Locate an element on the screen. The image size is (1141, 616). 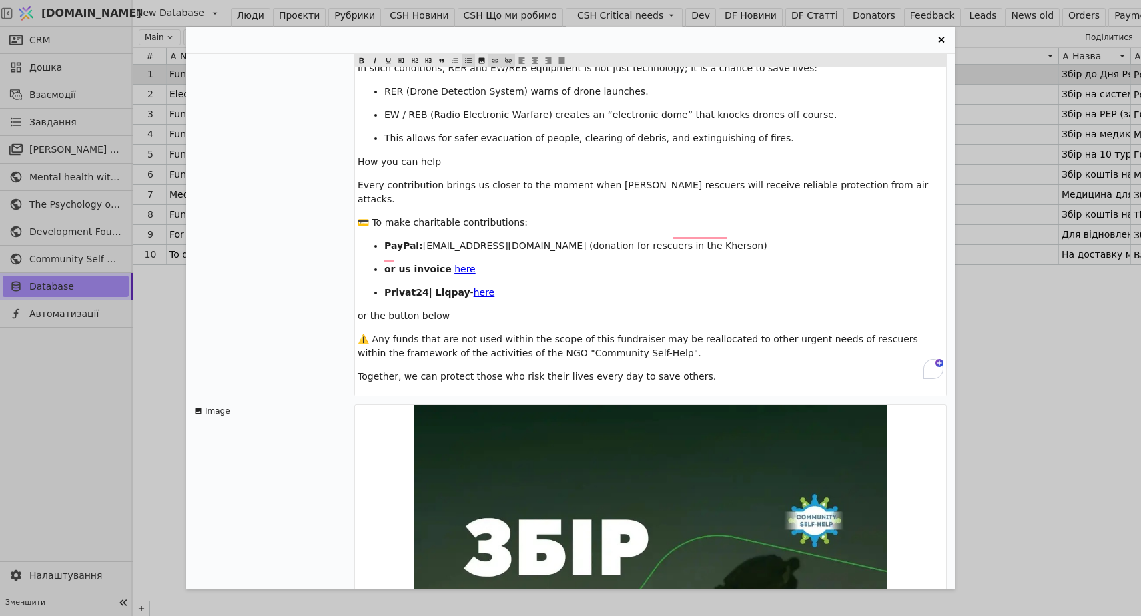
span: 💳 To make charitable contributions: is located at coordinates (442, 222).